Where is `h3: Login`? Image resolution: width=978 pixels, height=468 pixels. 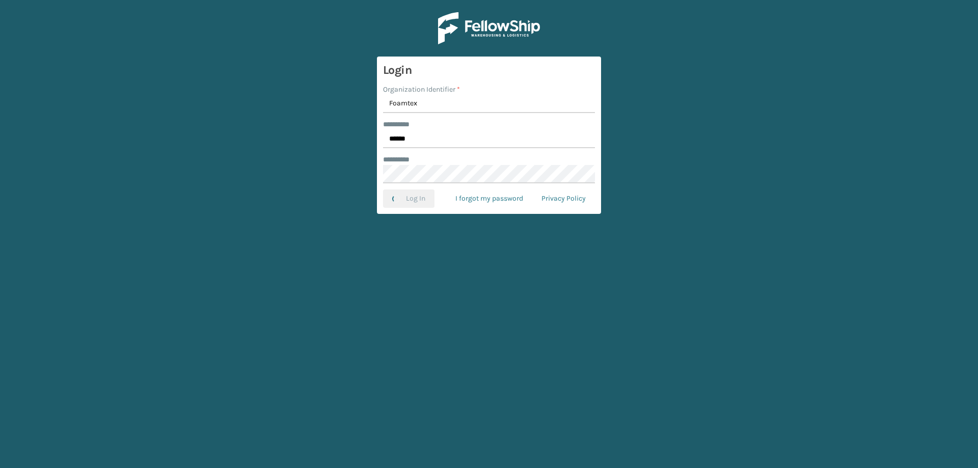 h3: Login is located at coordinates (489, 70).